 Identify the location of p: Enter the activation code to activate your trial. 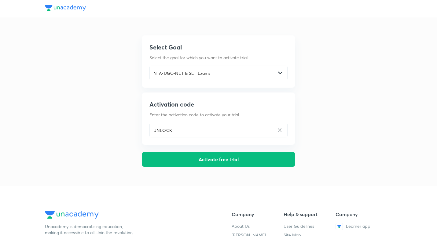
(218, 115).